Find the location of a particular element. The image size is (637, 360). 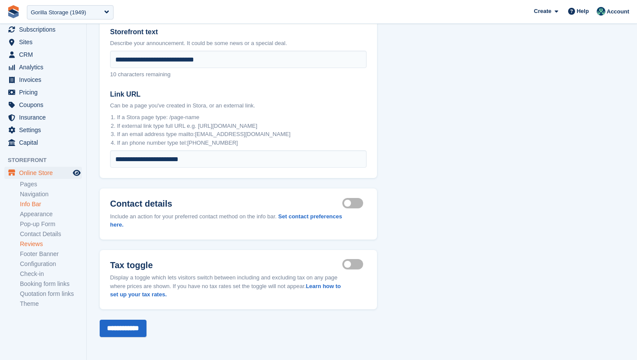

p: Describe your announcement. It could be some news or a special deal. is located at coordinates (238, 43).